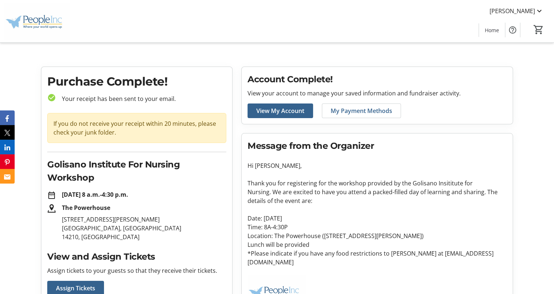 The image size is (554, 294). Describe the element at coordinates (136, 257) in the screenshot. I see `h2: View and Assign Tickets` at that location.